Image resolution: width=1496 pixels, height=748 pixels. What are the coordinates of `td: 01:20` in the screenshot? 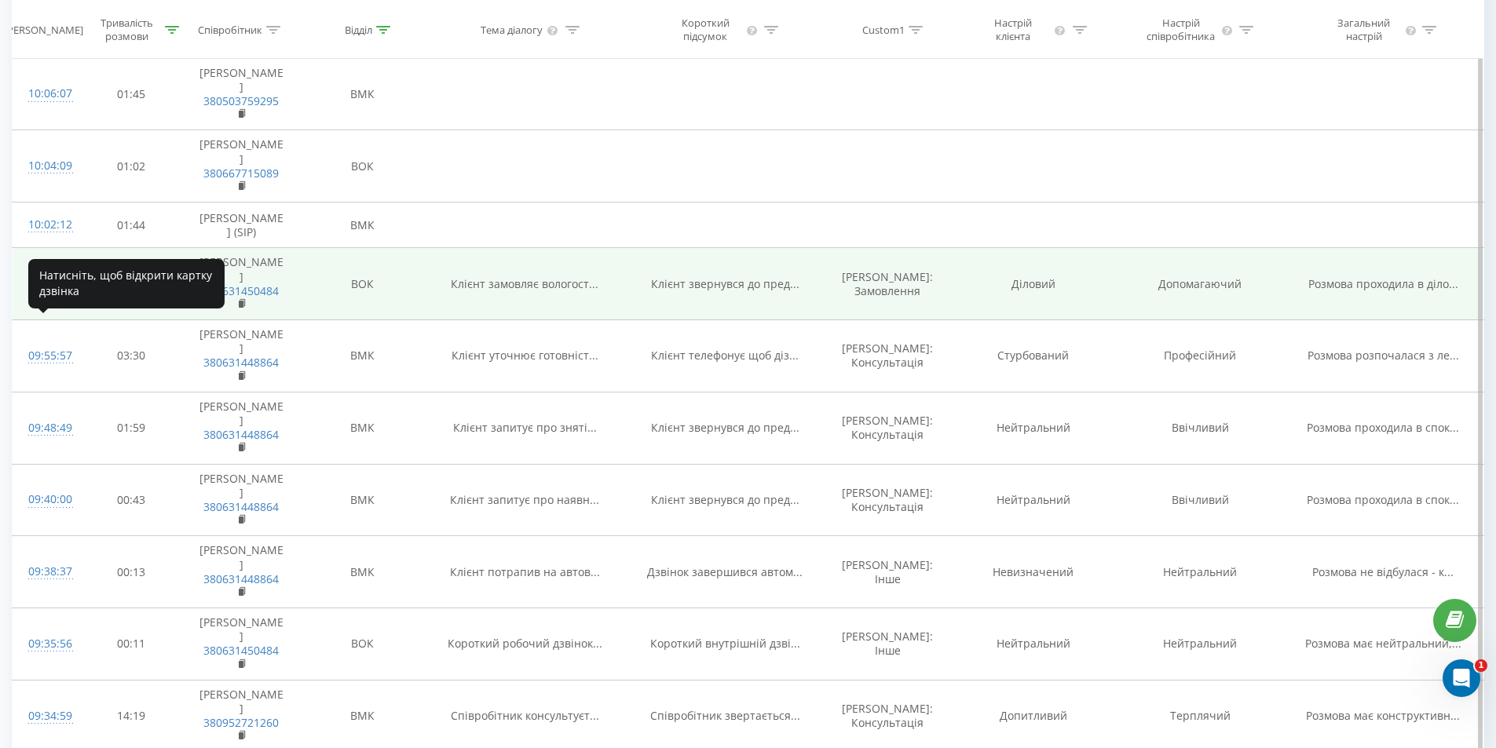 It's located at (130, 284).